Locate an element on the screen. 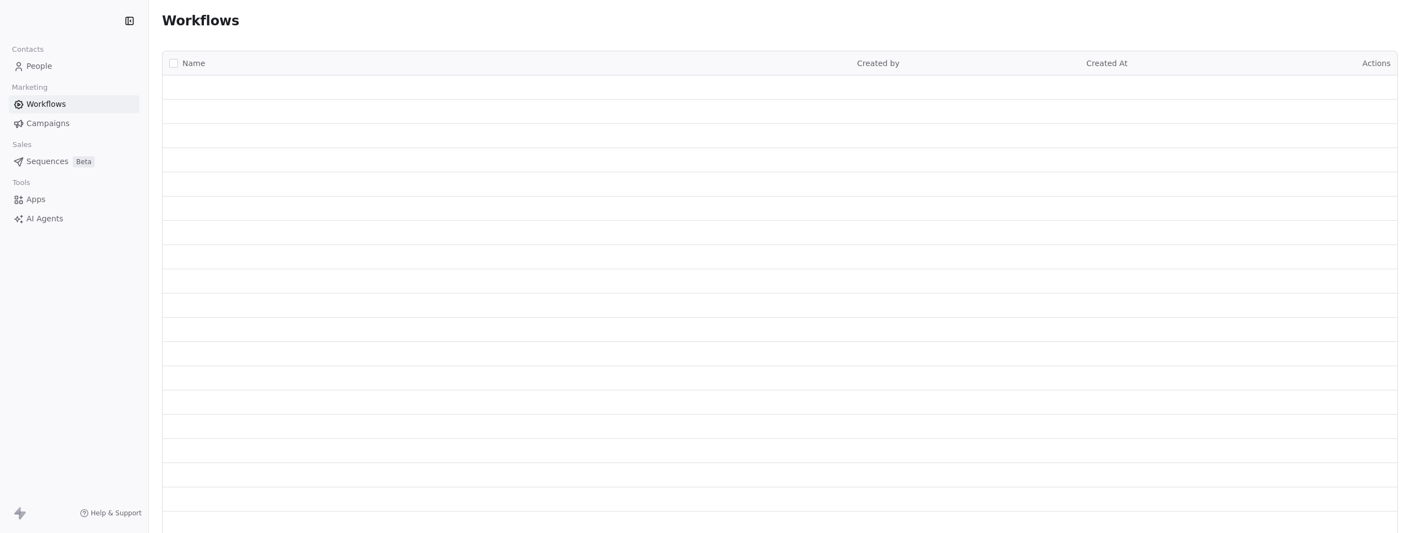 This screenshot has width=1411, height=533. span: Name is located at coordinates (193, 63).